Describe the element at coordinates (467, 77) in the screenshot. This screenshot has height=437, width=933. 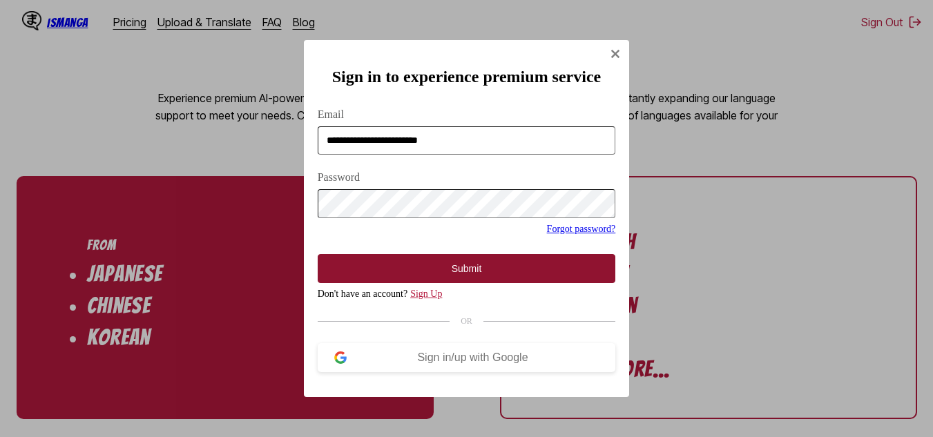
I see `h2: Sign in to experience premium service` at that location.